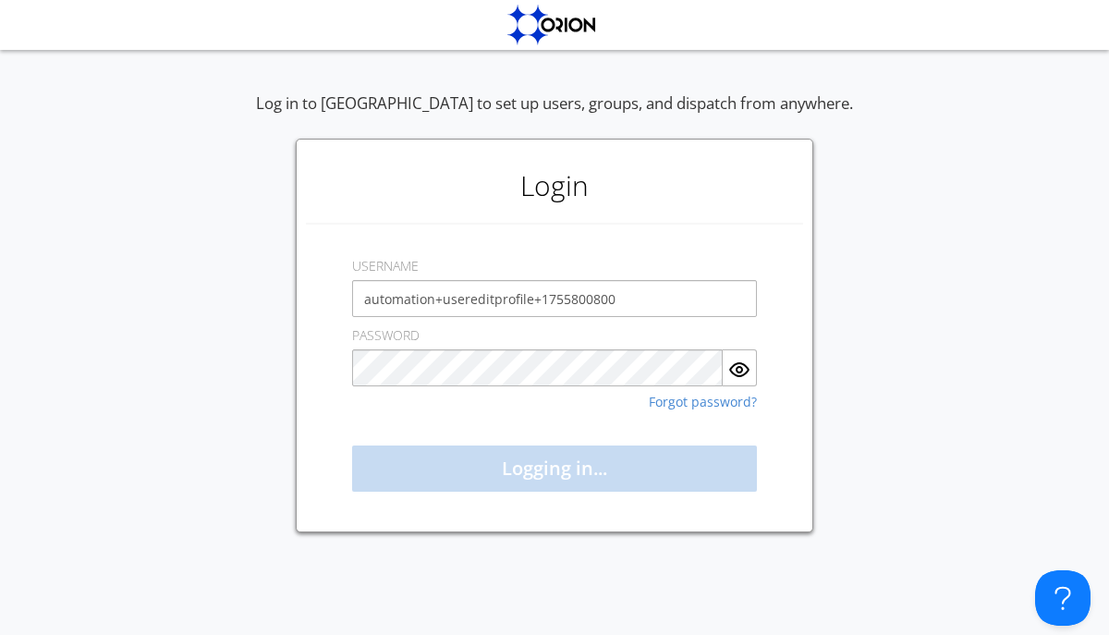 Image resolution: width=1109 pixels, height=635 pixels. What do you see at coordinates (739, 368) in the screenshot?
I see `button: Show Password` at bounding box center [739, 368].